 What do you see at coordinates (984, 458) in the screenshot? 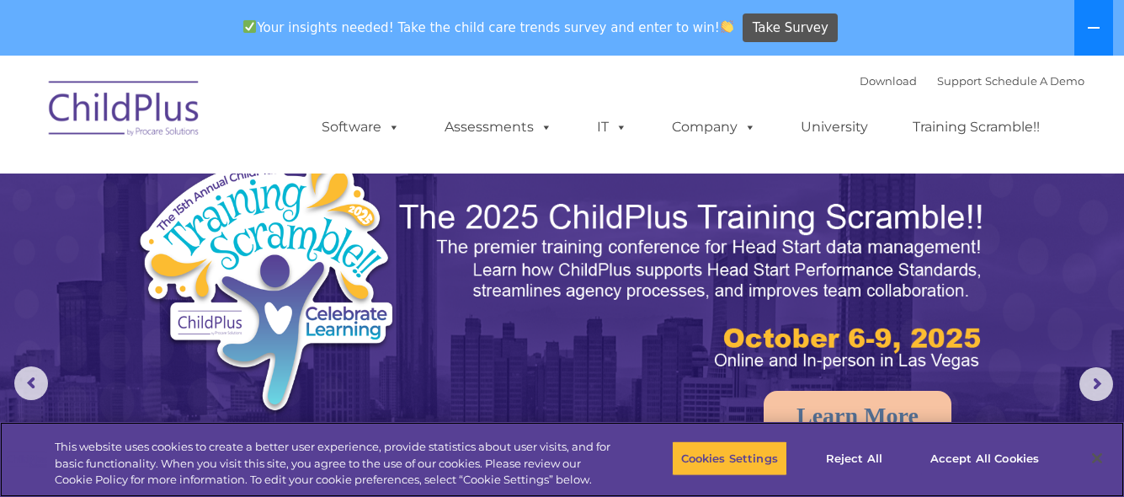
I see `button: Accept All Cookies` at bounding box center [984, 458].